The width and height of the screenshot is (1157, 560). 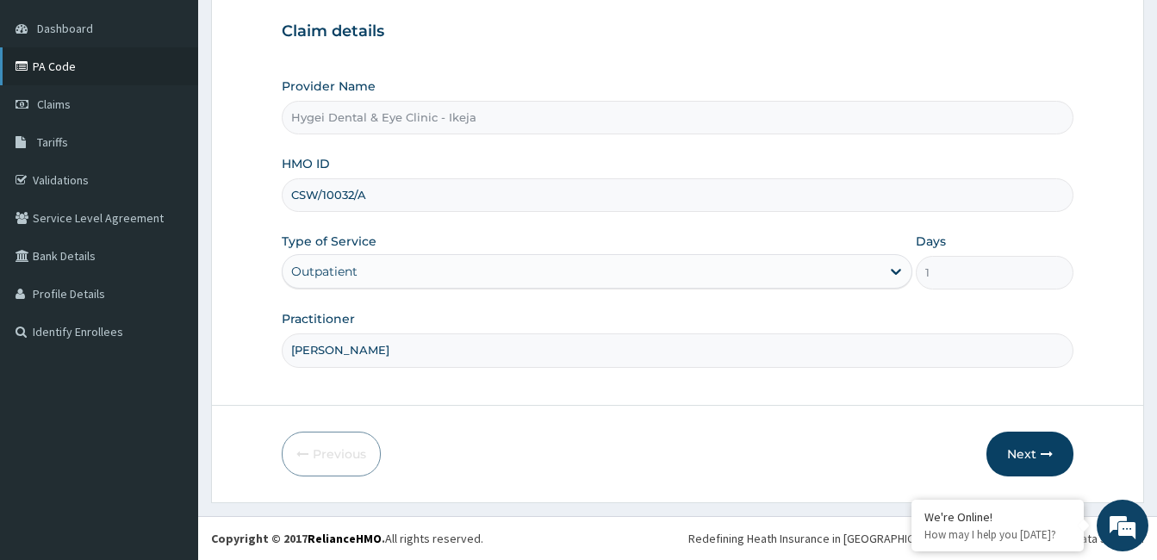 What do you see at coordinates (53, 104) in the screenshot?
I see `span: Claims` at bounding box center [53, 104].